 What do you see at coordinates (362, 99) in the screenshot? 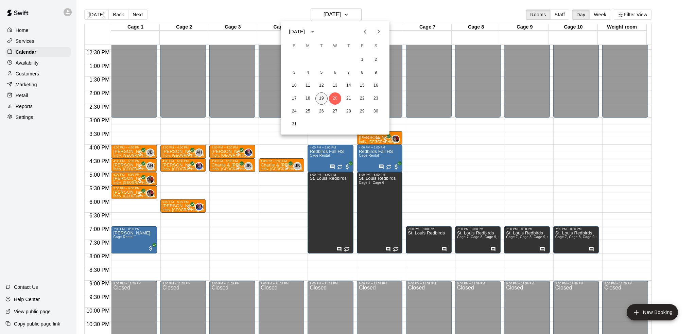
I see `button: 22` at bounding box center [362, 99].